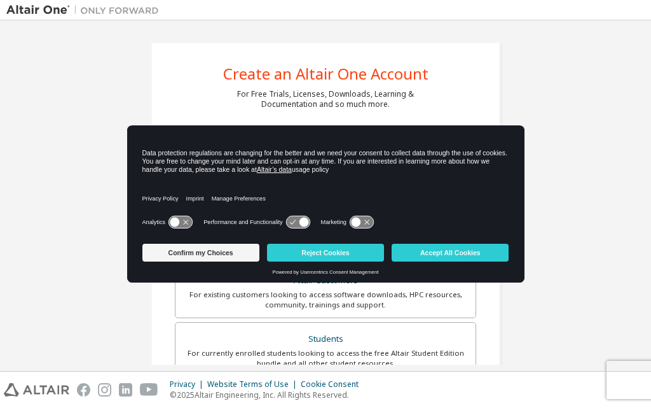 The height and width of the screenshot is (408, 651). What do you see at coordinates (326, 339) in the screenshot?
I see `div: Students` at bounding box center [326, 339].